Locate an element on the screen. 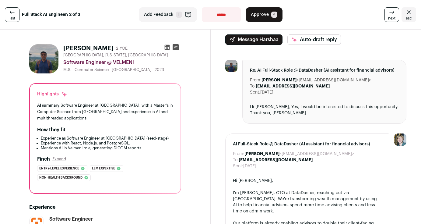 Image resolution: width=421 pixels, height=224 pixels. div: Software Engineer is located at coordinates (71, 219).